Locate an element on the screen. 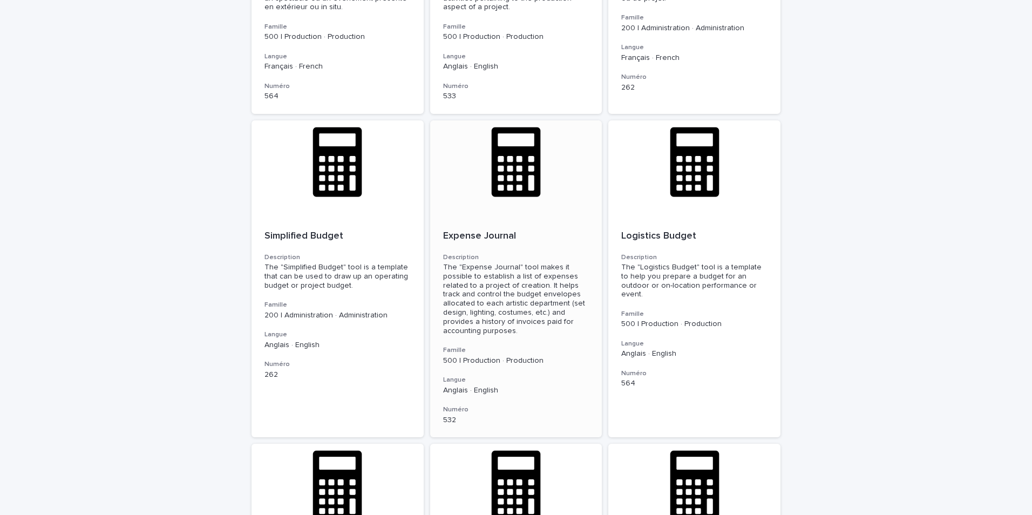 The height and width of the screenshot is (515, 1032). p: Simplified Budget is located at coordinates (337, 236).